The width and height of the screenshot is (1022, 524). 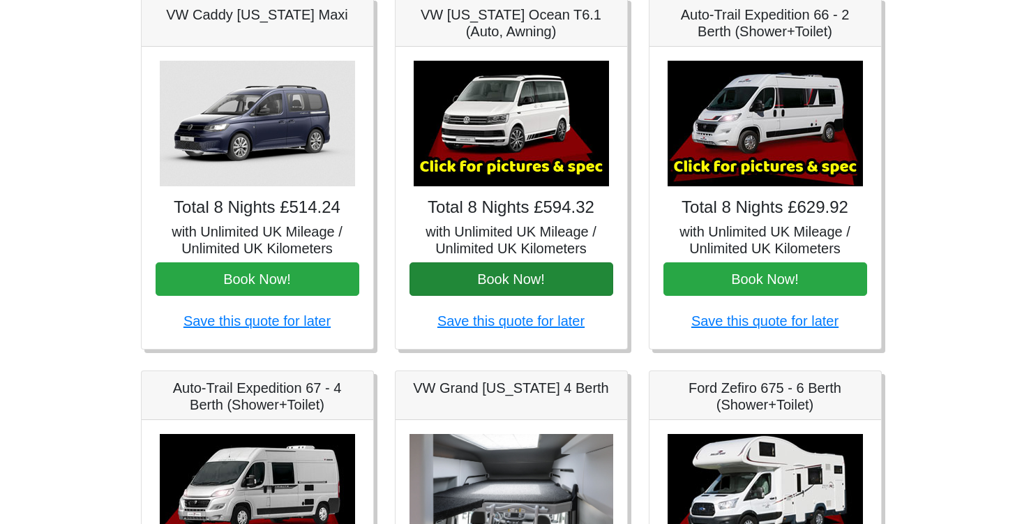 What do you see at coordinates (765, 396) in the screenshot?
I see `h5: Ford Zefiro 675 - 6 Berth (Shower+Toilet)` at bounding box center [765, 396].